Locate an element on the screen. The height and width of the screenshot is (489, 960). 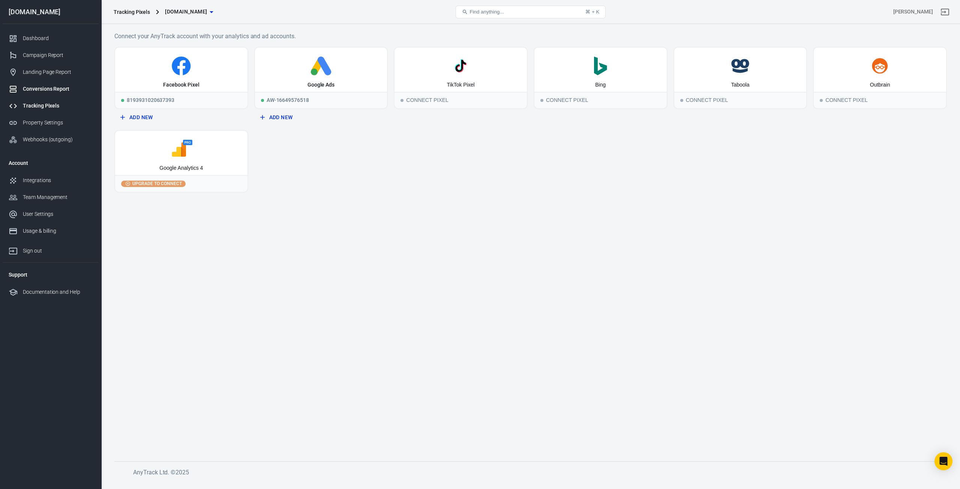
button: Google Analytics 4Upgrade to connect is located at coordinates (181, 161).